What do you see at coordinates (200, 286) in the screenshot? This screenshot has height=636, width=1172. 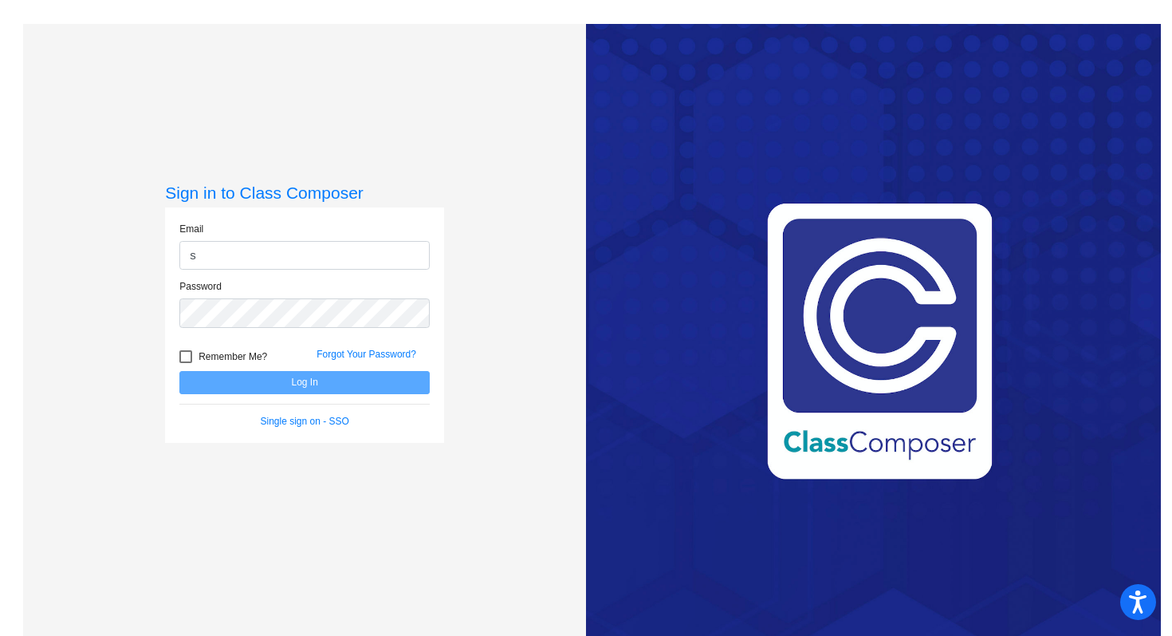 I see `label: Password` at bounding box center [200, 286].